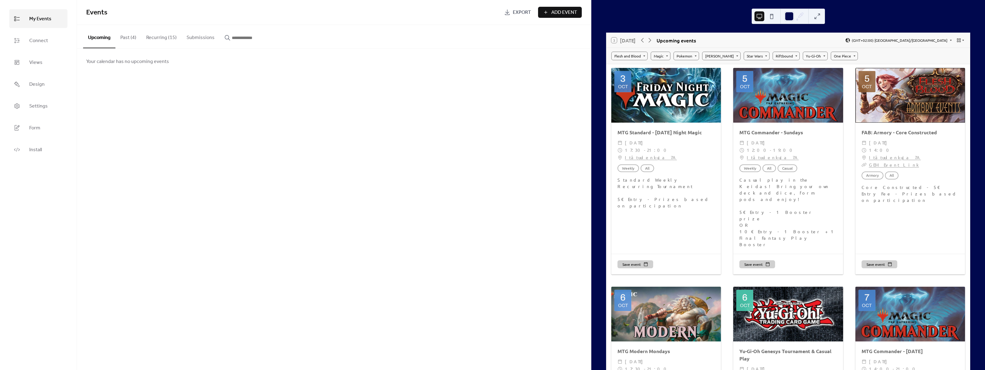 This screenshot has height=370, width=985. Describe the element at coordinates (880, 150) in the screenshot. I see `span: 14:00` at that location.